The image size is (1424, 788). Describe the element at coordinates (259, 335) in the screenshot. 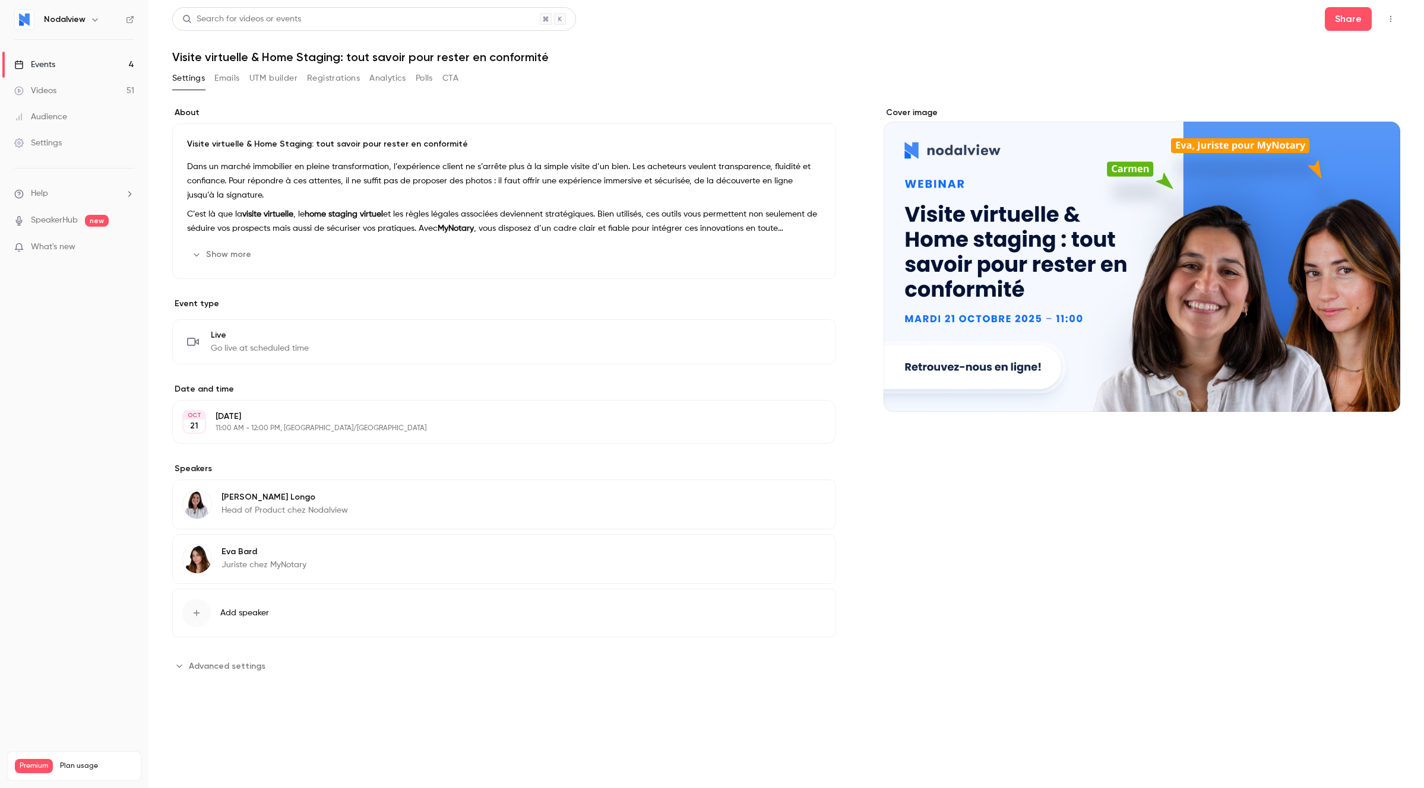

I see `span: Live` at that location.